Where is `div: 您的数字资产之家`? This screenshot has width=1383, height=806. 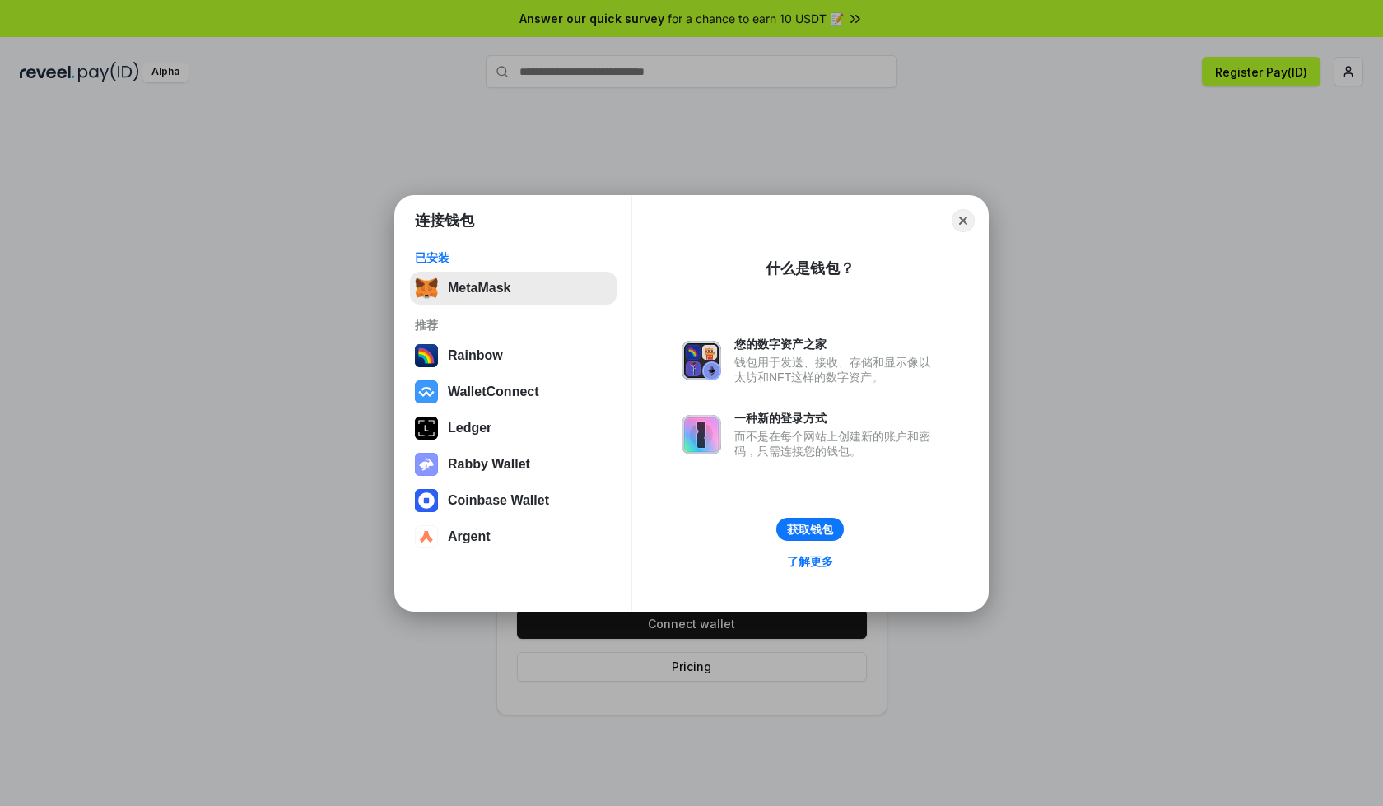
div: 您的数字资产之家 is located at coordinates (836, 344).